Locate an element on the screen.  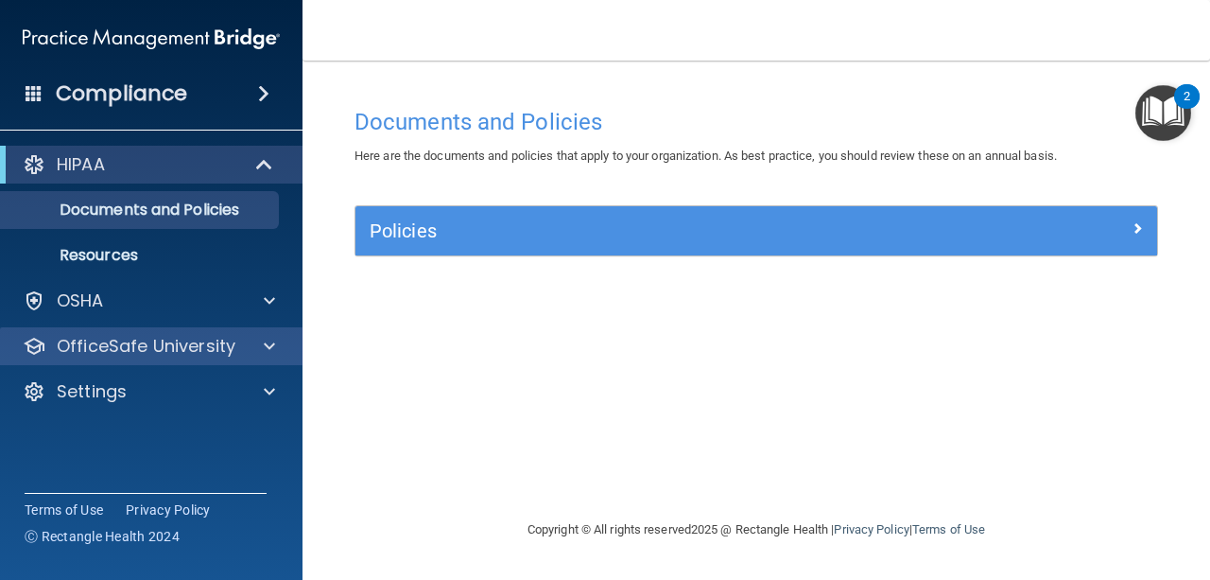
p: OSHA is located at coordinates (80, 301).